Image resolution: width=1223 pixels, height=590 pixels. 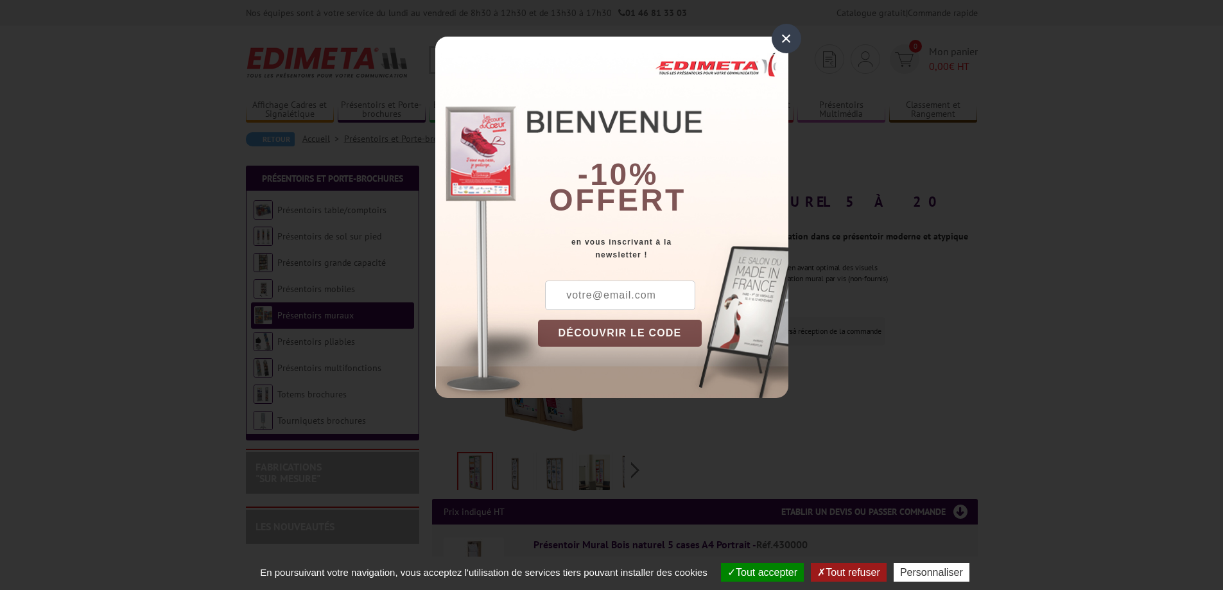 I want to click on button: Tout accepter, so click(x=762, y=572).